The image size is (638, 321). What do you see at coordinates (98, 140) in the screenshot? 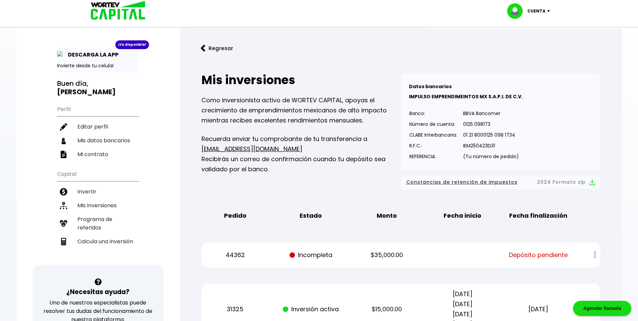
I see `li: Mis datos bancarios` at bounding box center [98, 140].